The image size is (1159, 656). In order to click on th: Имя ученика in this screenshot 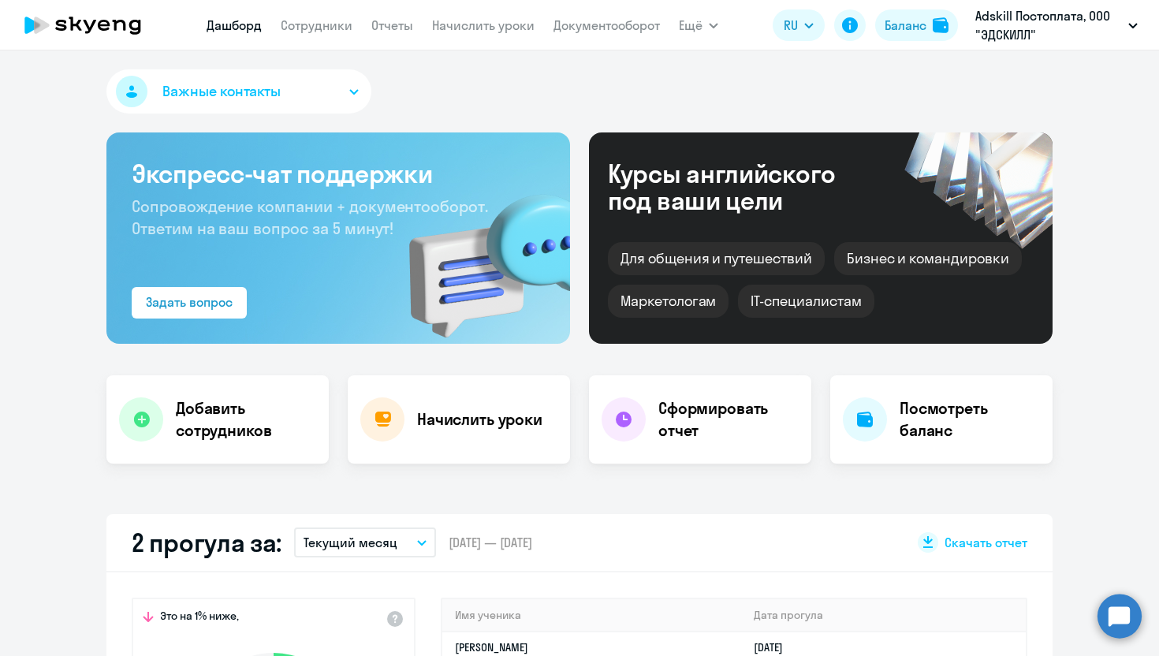, I will do `click(591, 615)`.